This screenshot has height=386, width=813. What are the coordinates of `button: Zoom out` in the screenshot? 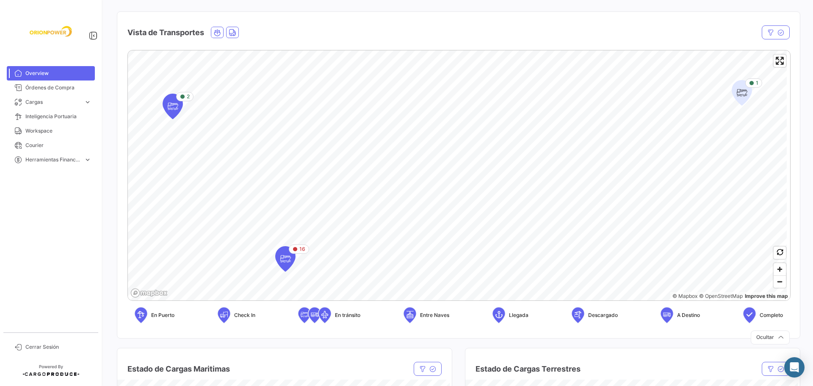 It's located at (780, 281).